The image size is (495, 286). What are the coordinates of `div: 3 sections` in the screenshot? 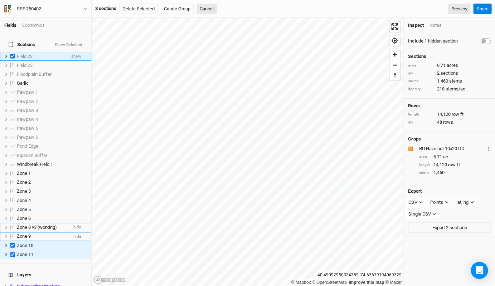 It's located at (106, 9).